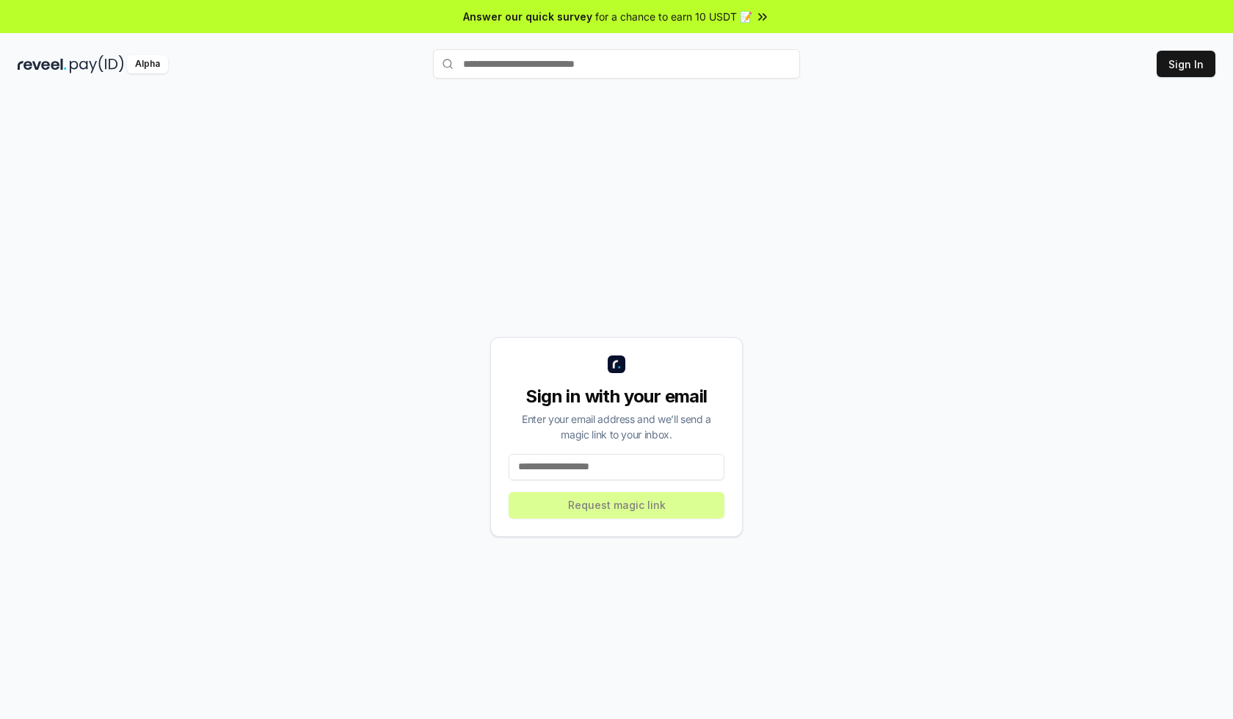 The height and width of the screenshot is (719, 1233). I want to click on div: Sign in with your email, so click(617, 396).